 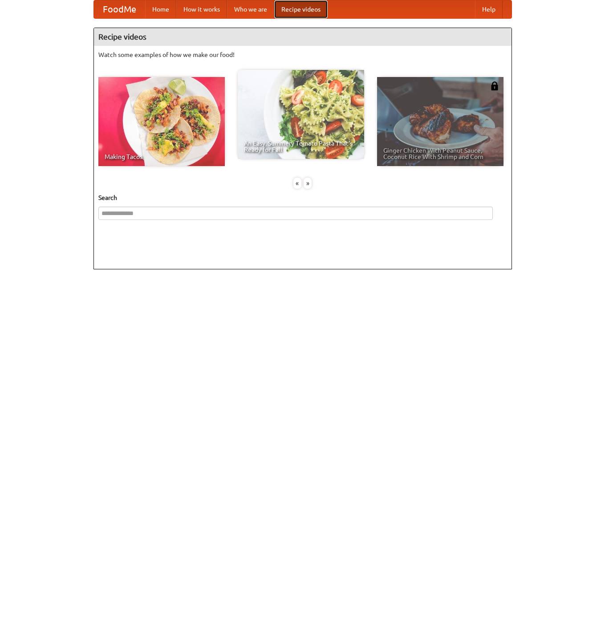 I want to click on a: Help, so click(x=489, y=9).